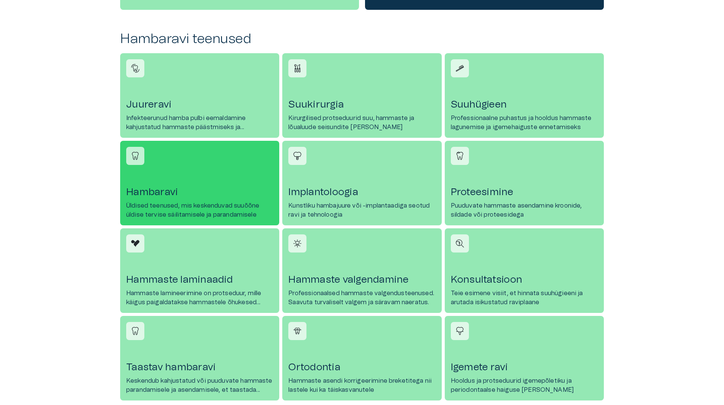  I want to click on img: Igemete ravi icon, so click(460, 331).